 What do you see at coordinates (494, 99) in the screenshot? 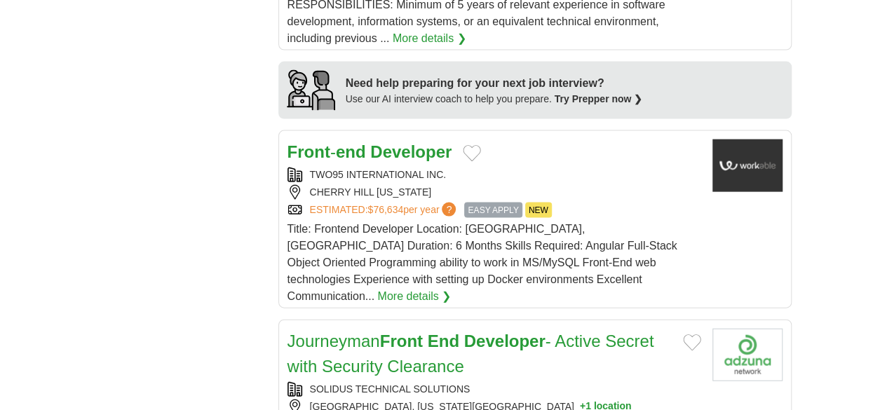
I see `div: Use our AI interview coach to help you prepare.` at bounding box center [494, 99].